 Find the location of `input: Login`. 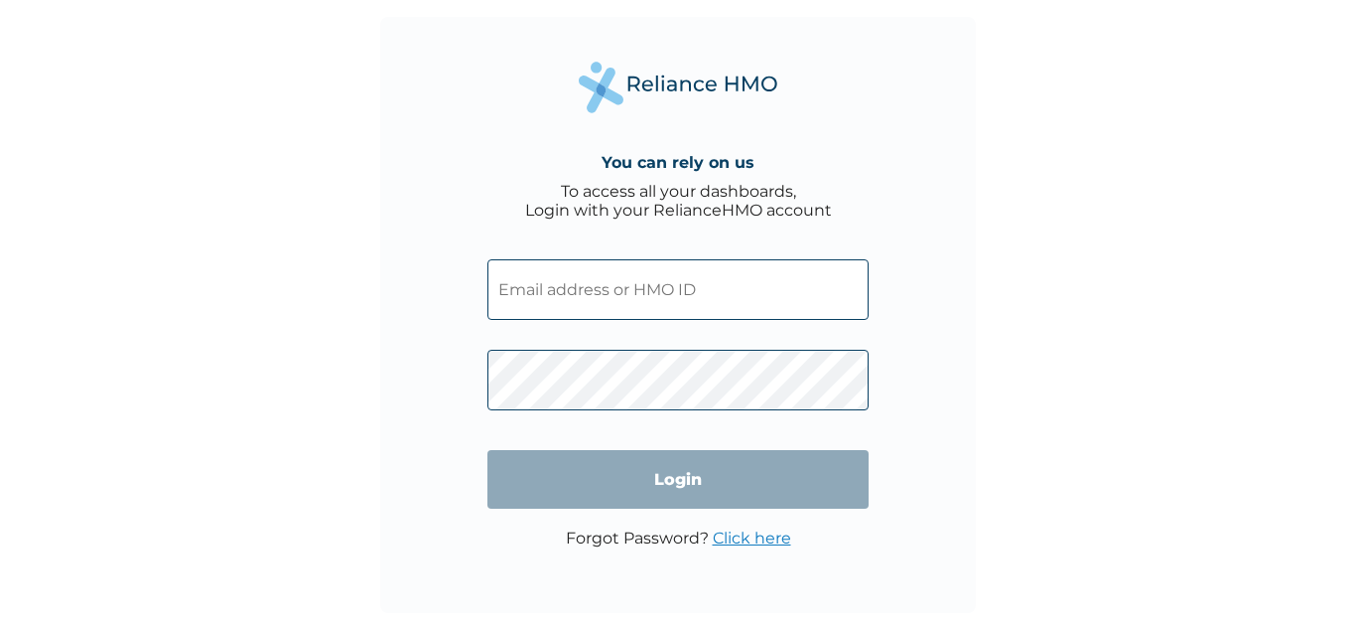

input: Login is located at coordinates (678, 479).